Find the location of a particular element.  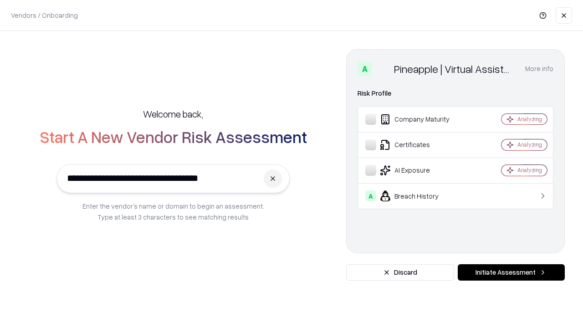

button: More info is located at coordinates (540, 69).